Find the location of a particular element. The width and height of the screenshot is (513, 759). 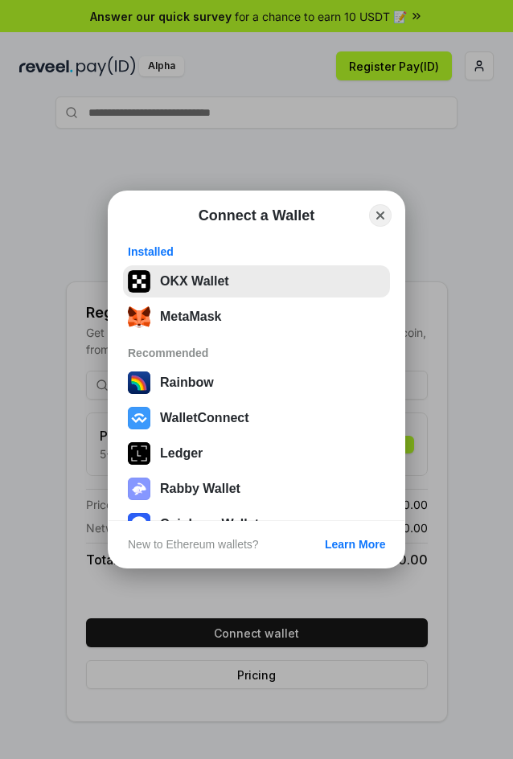

h1: Connect a Wallet is located at coordinates (257, 216).